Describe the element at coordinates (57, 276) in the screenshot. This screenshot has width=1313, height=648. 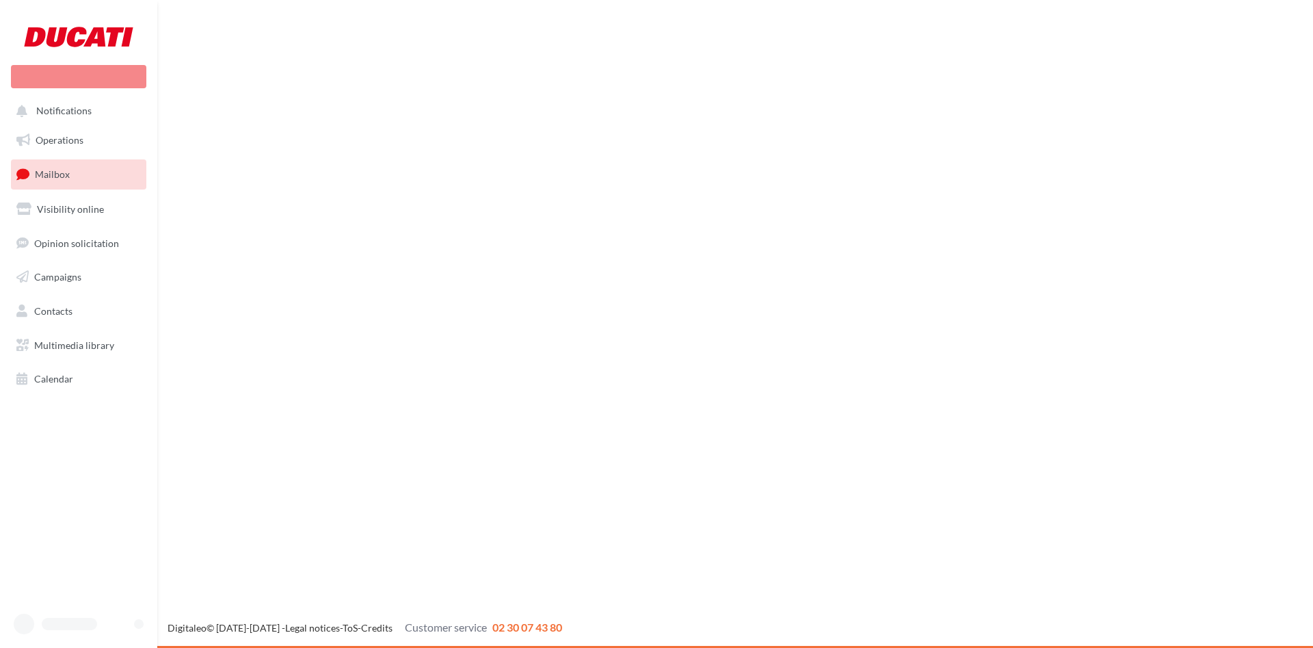
I see `span: Campaigns` at that location.